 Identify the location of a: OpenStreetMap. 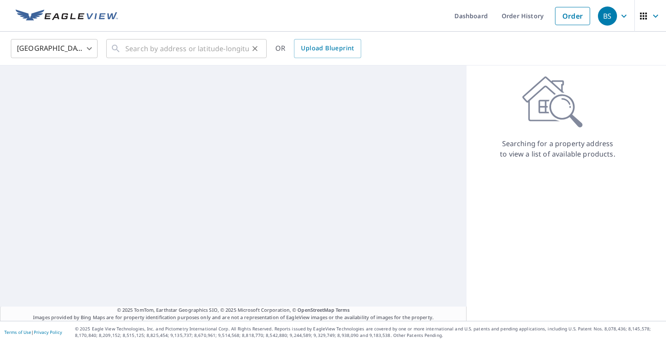
(316, 310).